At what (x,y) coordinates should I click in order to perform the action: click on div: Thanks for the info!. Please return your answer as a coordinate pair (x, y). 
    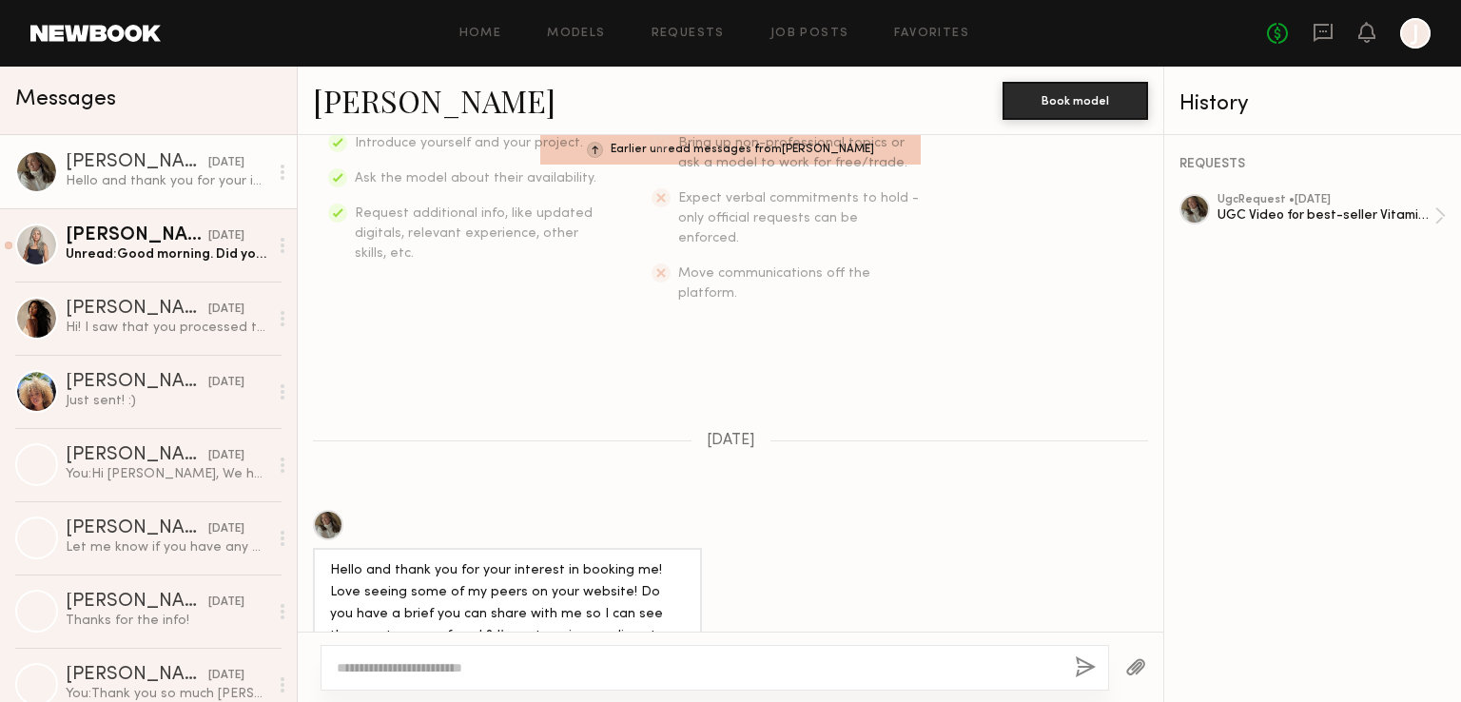
    Looking at the image, I should click on (166, 620).